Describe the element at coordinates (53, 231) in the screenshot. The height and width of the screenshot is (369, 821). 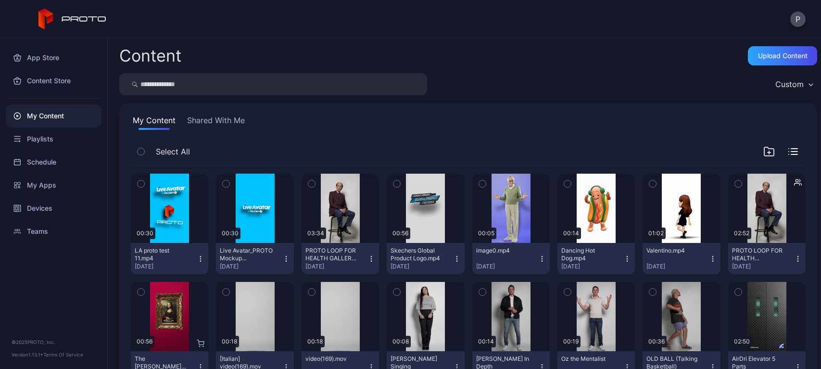
I see `div: Teams` at that location.